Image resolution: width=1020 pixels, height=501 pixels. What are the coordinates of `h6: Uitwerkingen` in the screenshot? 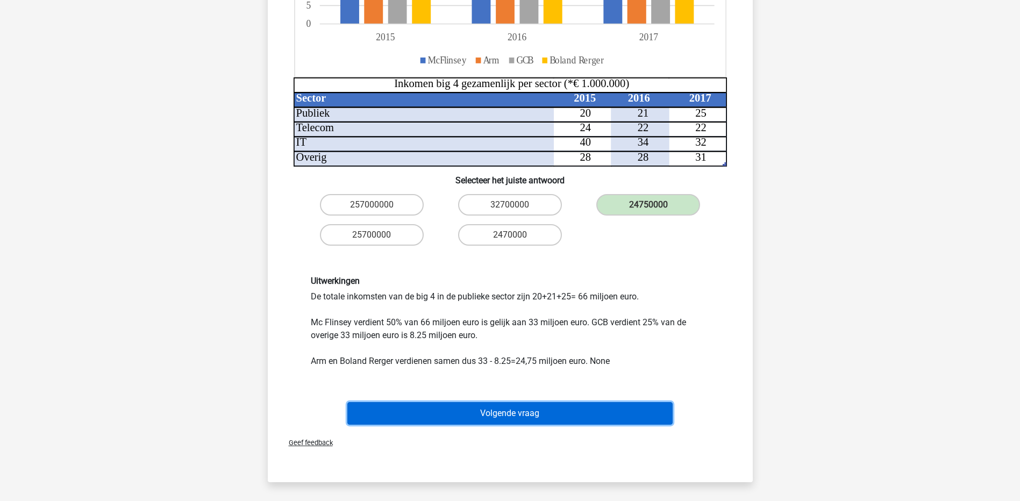 It's located at (510, 281).